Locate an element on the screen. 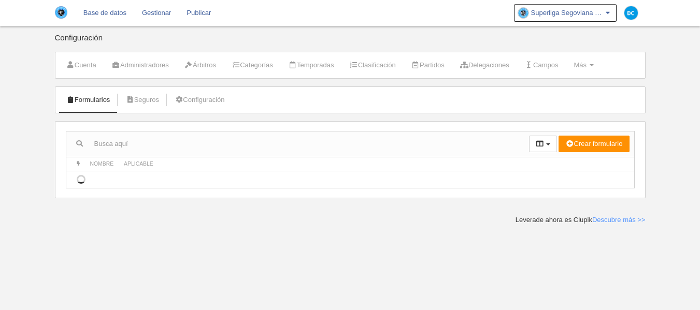 The width and height of the screenshot is (700, 310). a: Categorías is located at coordinates (252, 65).